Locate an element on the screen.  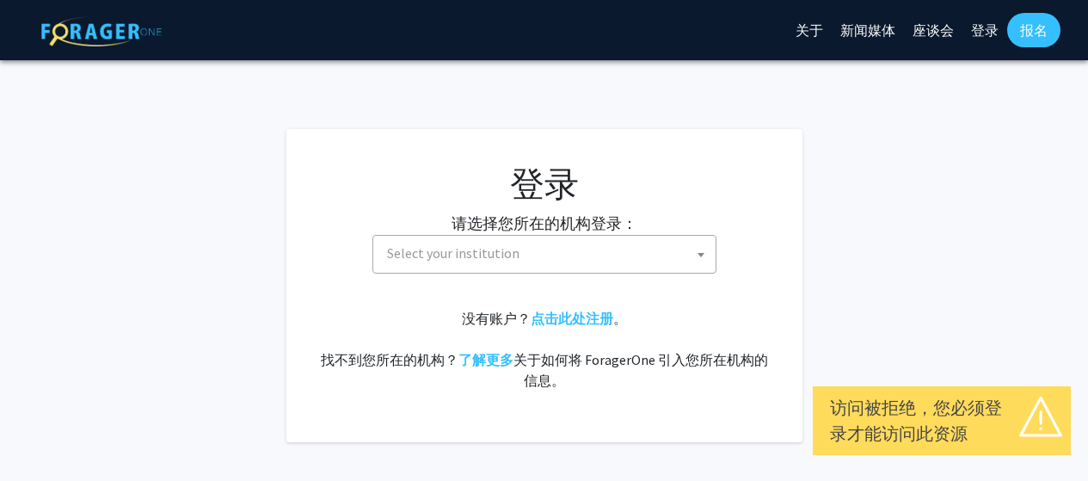
font: 找不到您所在的机构？ is located at coordinates (389, 359).